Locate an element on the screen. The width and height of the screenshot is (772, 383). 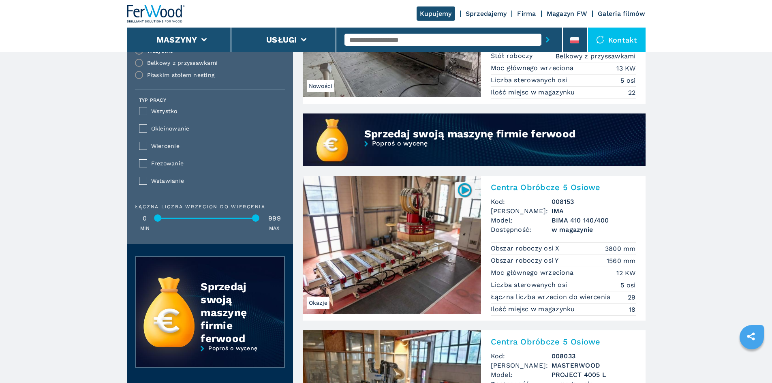
em: 1560 mm is located at coordinates (621, 261).